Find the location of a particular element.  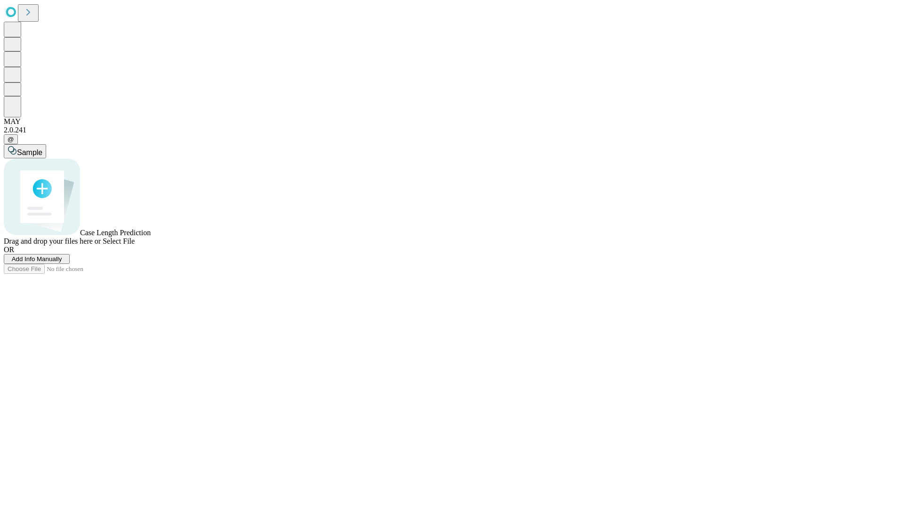

button: Add Info Manually is located at coordinates (37, 259).